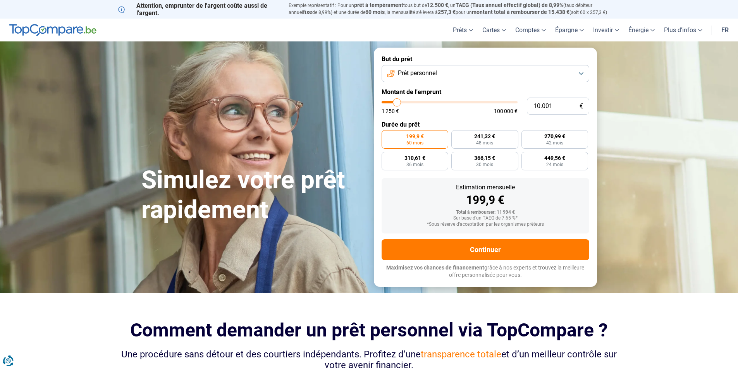 The width and height of the screenshot is (738, 369). I want to click on img: TopCompare, so click(53, 30).